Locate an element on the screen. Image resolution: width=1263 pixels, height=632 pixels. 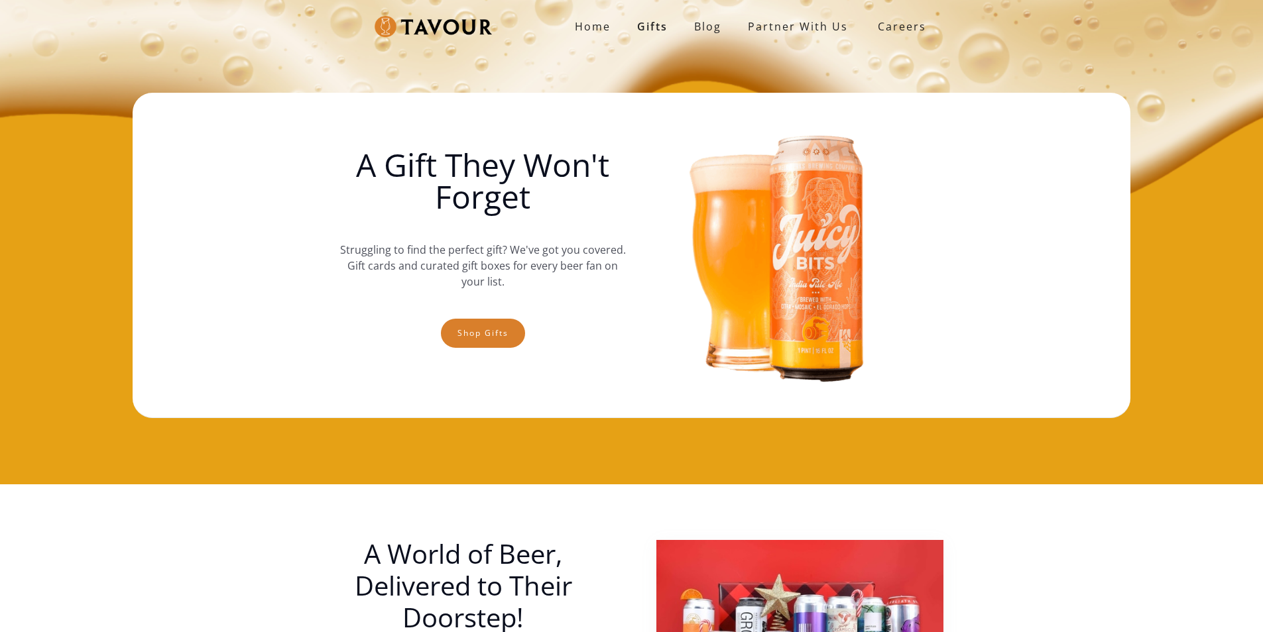
h1: A Gift They Won't Forget is located at coordinates (482, 181).